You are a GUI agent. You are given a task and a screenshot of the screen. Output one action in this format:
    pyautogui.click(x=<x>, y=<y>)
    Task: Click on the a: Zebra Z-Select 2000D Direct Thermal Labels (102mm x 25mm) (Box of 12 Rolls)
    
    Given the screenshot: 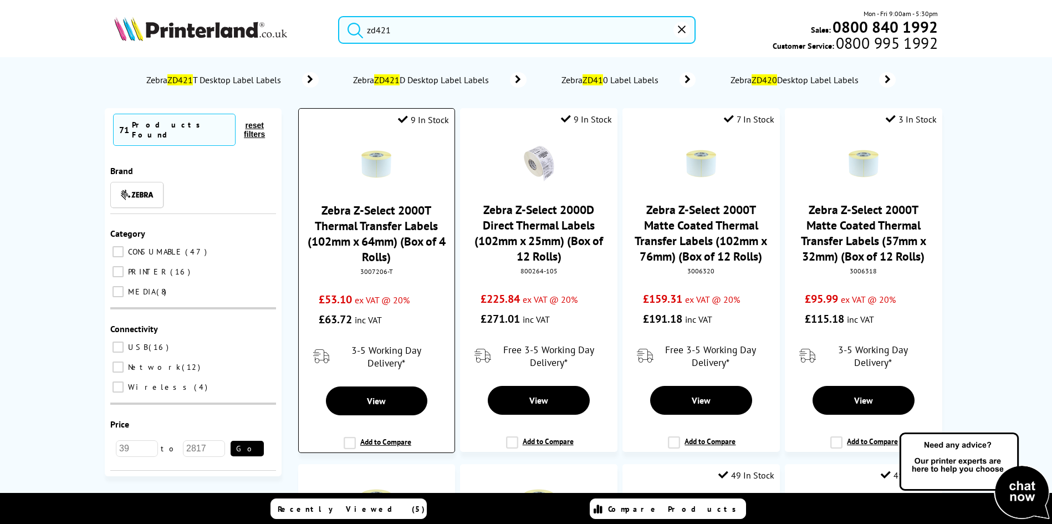 What is the action you would take?
    pyautogui.click(x=539, y=233)
    